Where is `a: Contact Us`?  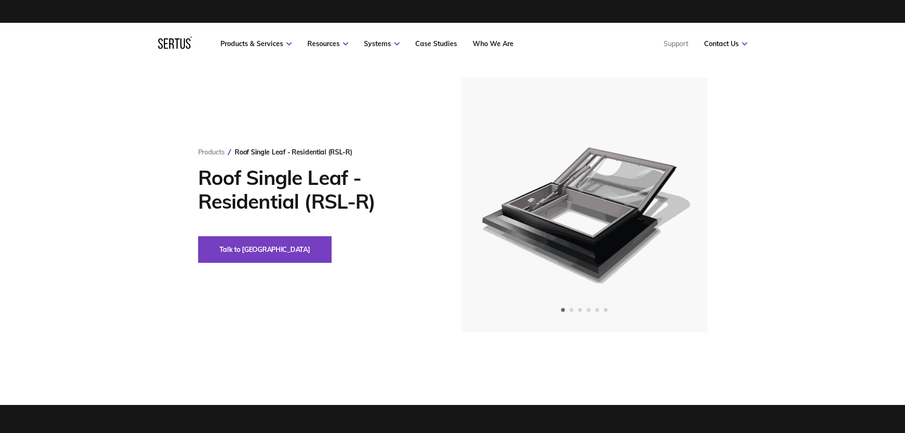
a: Contact Us is located at coordinates (726, 44).